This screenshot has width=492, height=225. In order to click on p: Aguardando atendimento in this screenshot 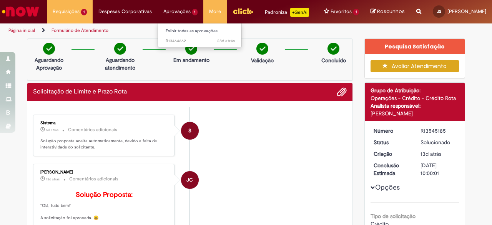, I will do `click(120, 64)`.